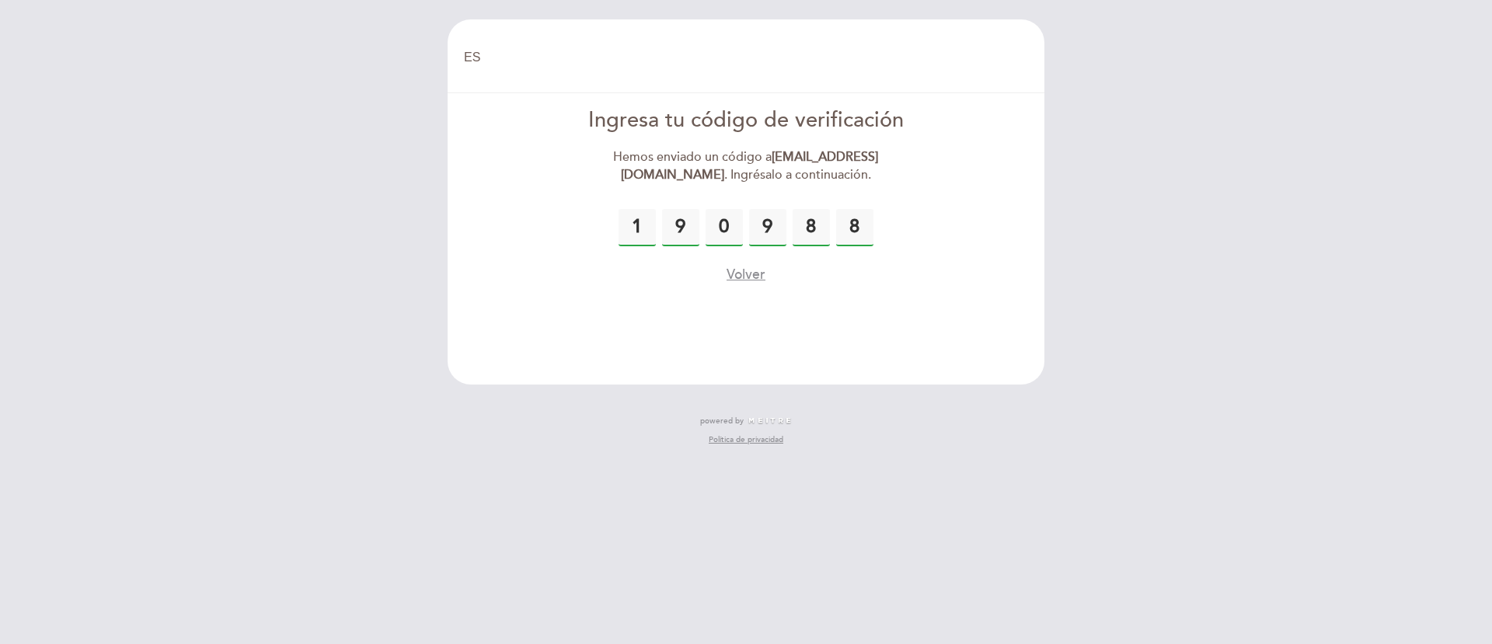 This screenshot has width=1492, height=644. What do you see at coordinates (746, 166) in the screenshot?
I see `div: Hemos enviado un código a . Ingrésalo a continuación.` at bounding box center [746, 166].